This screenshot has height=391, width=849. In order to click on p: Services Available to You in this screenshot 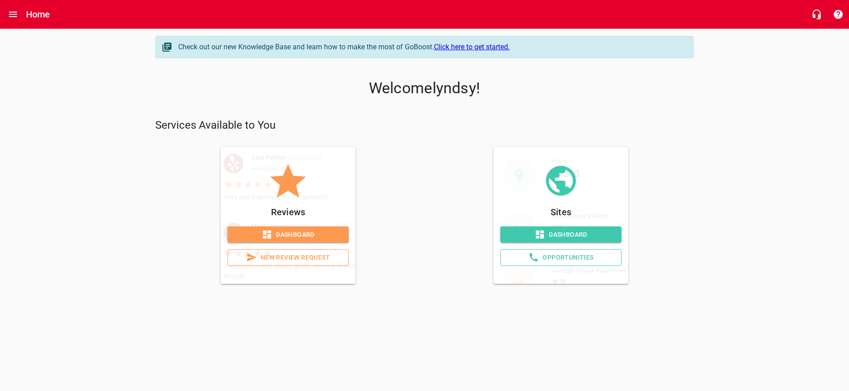, I will do `click(425, 126)`.